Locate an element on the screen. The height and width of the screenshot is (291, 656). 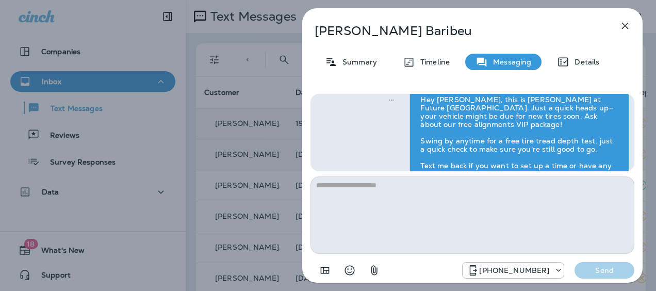
p: Timeline is located at coordinates (432, 62).